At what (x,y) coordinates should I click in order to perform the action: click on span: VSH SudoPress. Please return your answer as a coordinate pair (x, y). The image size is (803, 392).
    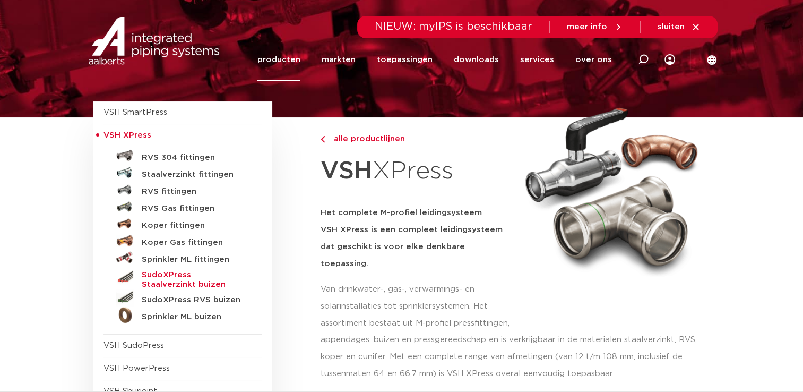
    Looking at the image, I should click on (134, 345).